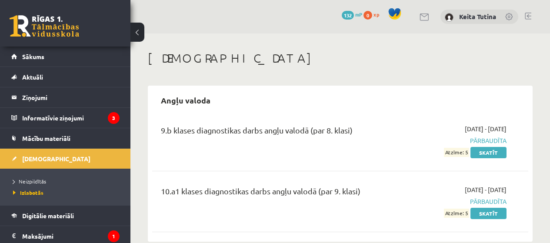  Describe the element at coordinates (71, 118) in the screenshot. I see `legend: Informatīvie ziņojumi` at that location.